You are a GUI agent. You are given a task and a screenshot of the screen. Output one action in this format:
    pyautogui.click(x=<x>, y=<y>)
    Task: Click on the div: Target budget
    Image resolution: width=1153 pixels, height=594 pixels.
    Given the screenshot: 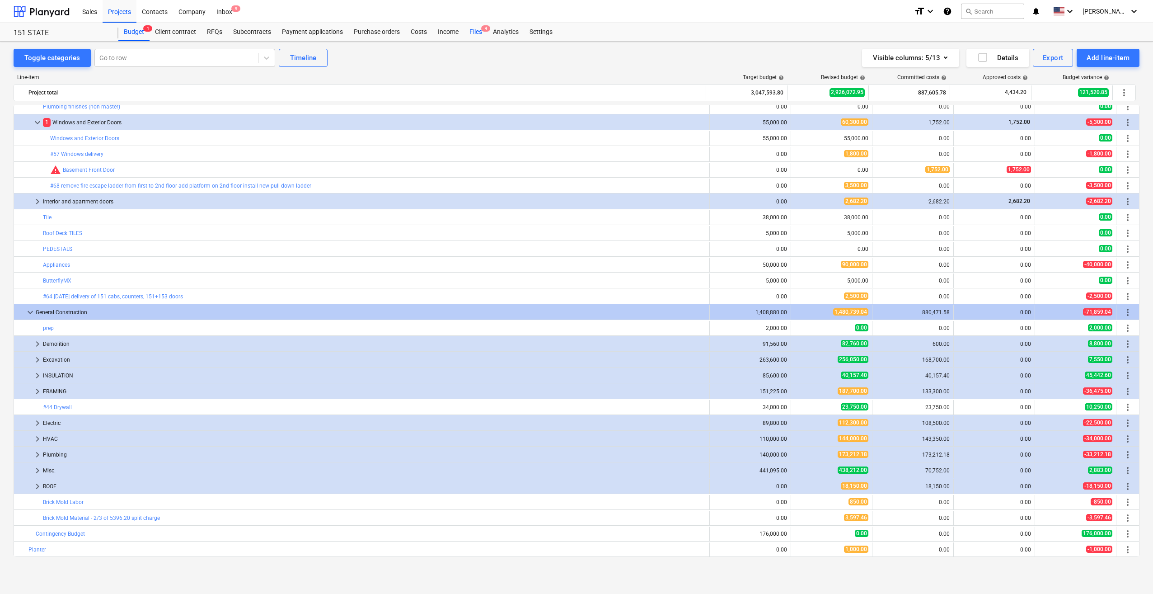 What is the action you would take?
    pyautogui.click(x=763, y=77)
    